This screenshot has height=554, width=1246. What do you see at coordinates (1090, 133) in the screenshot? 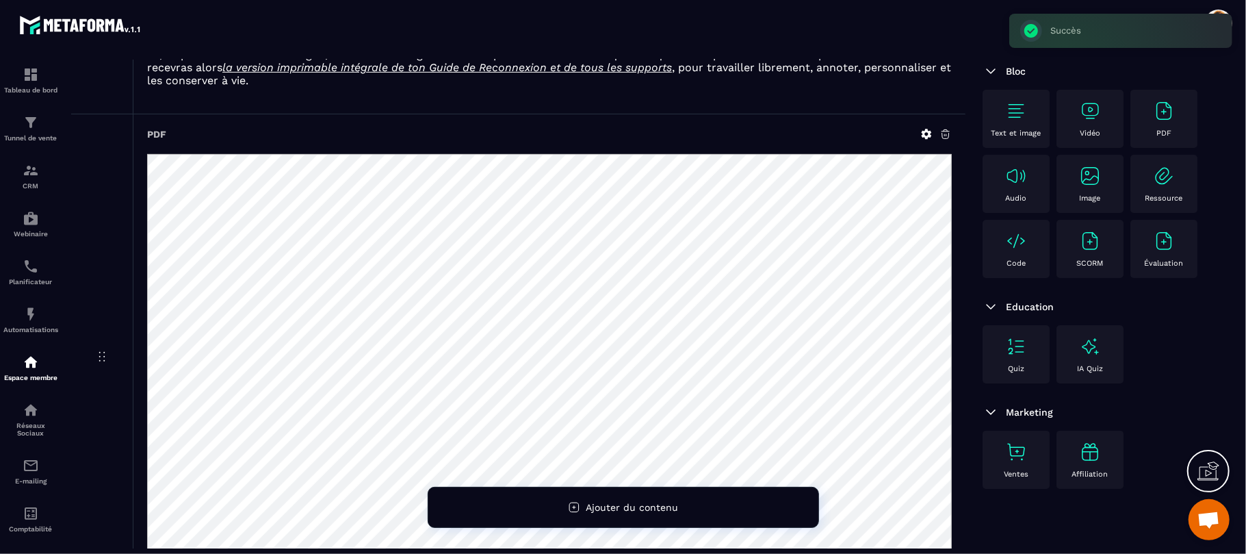
I see `p: Vidéo` at bounding box center [1090, 133].